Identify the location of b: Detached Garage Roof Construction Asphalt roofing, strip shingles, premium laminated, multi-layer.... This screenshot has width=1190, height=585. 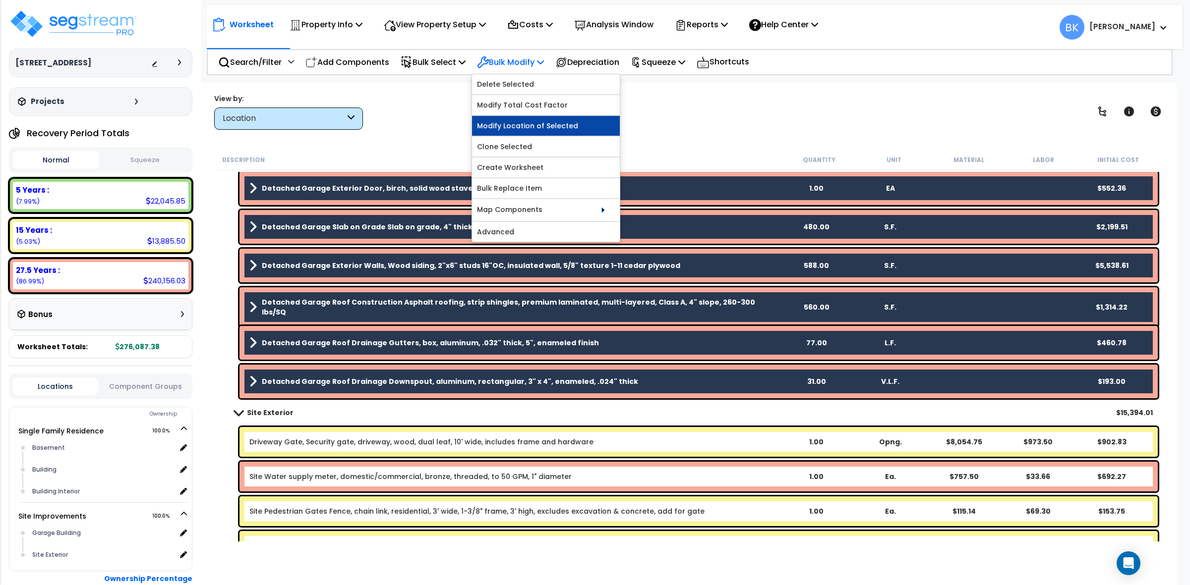
(520, 307).